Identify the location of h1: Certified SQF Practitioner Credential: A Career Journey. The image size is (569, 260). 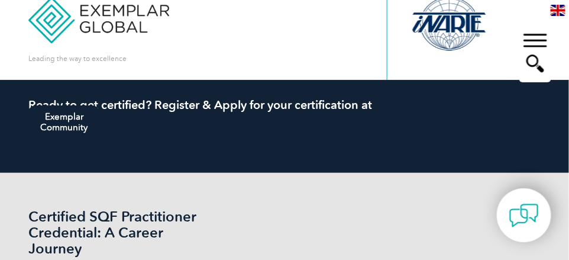
(117, 232).